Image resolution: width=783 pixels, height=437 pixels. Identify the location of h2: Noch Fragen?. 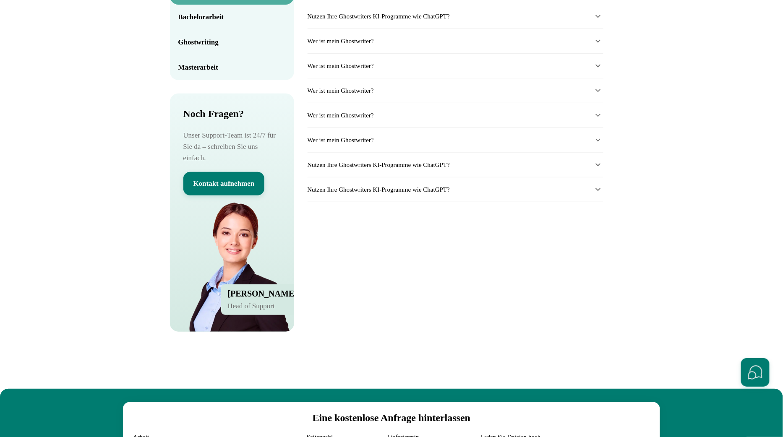
(232, 114).